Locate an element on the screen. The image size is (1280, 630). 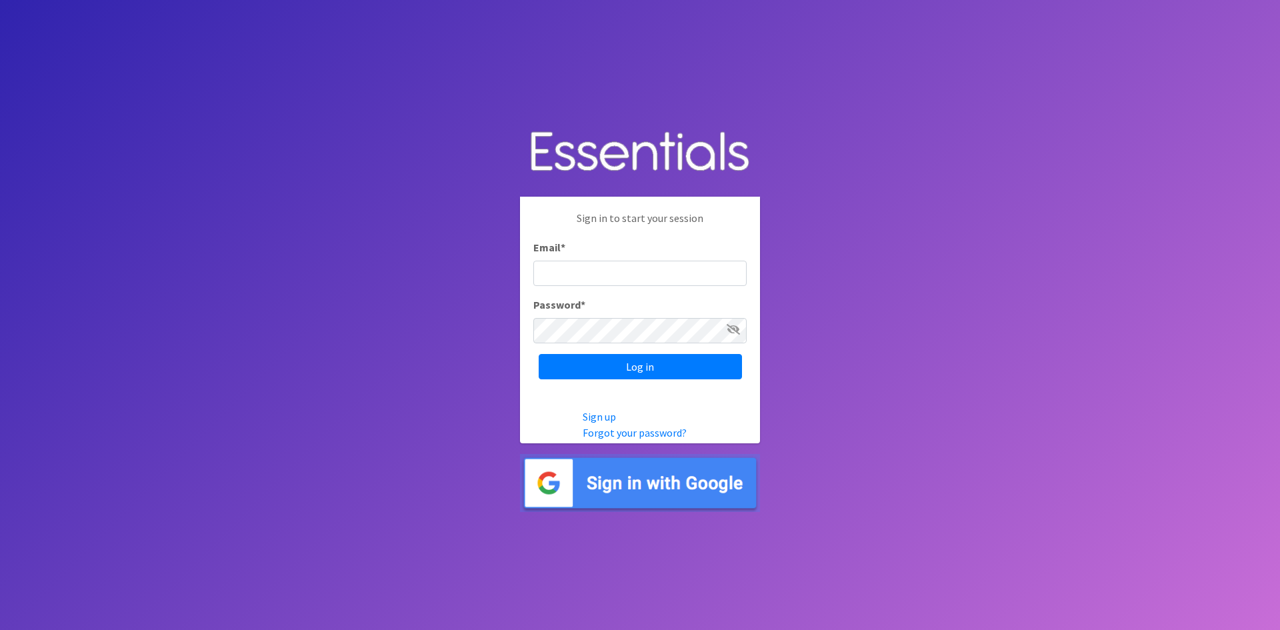
a: Forgot your password? is located at coordinates (634, 433).